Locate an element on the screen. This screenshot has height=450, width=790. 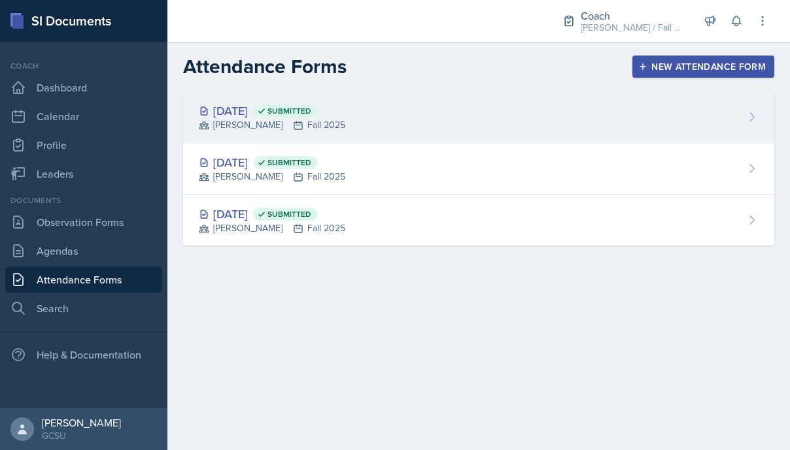
a: Dashboard is located at coordinates (84, 88).